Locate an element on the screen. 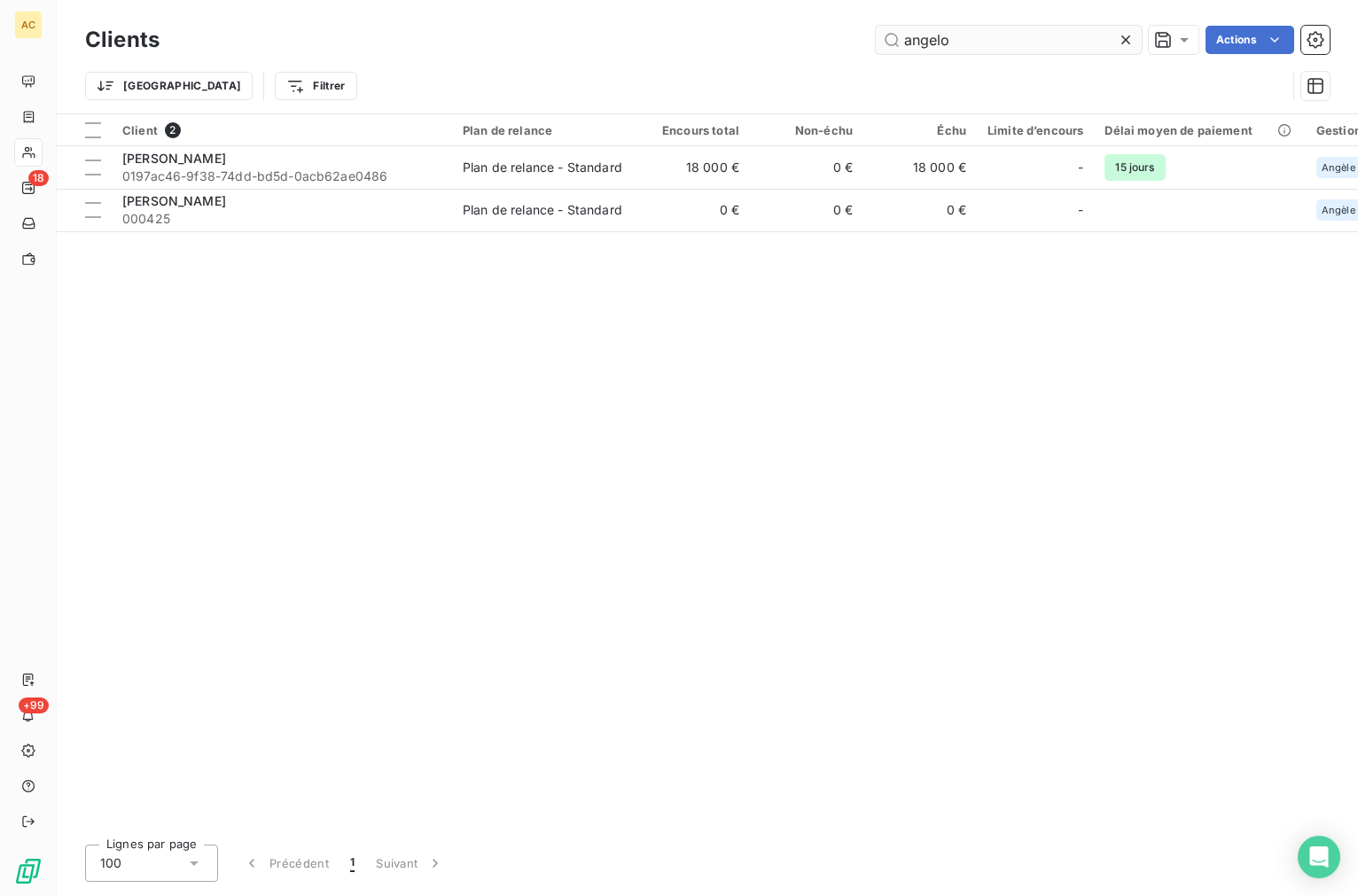 The image size is (1358, 896). input: Rechercher is located at coordinates (1009, 40).